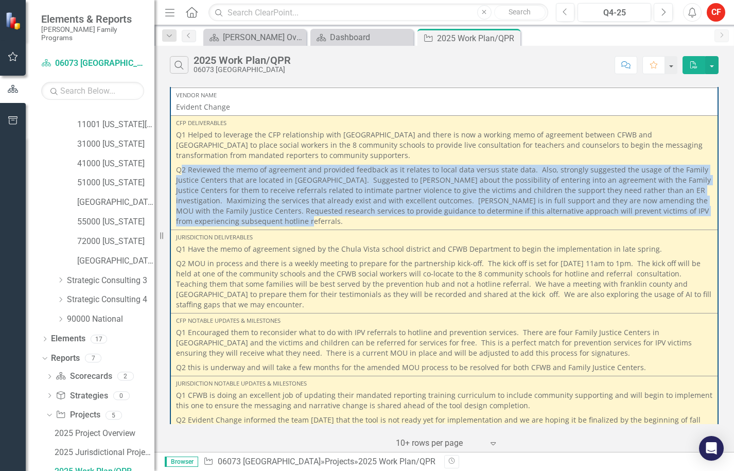 Image resolution: width=734 pixels, height=471 pixels. I want to click on div: Dashboard, so click(370, 37).